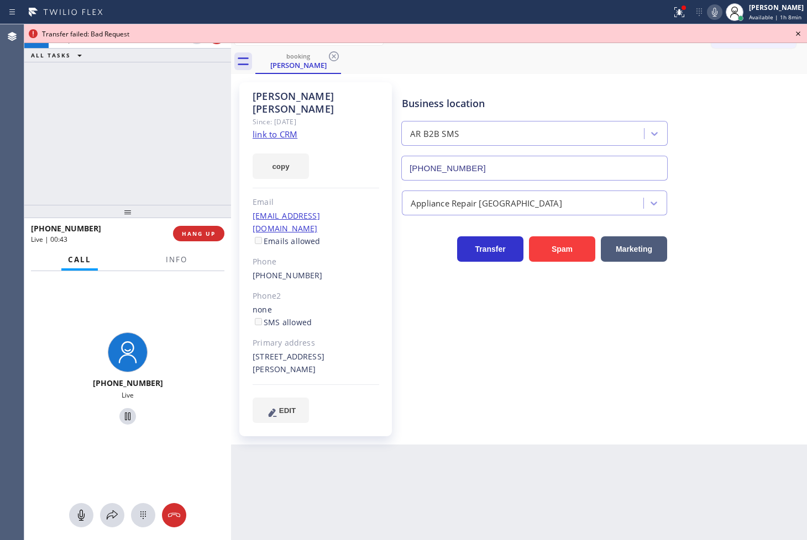 This screenshot has width=807, height=540. I want to click on span: Transfer failed: Bad Request, so click(86, 34).